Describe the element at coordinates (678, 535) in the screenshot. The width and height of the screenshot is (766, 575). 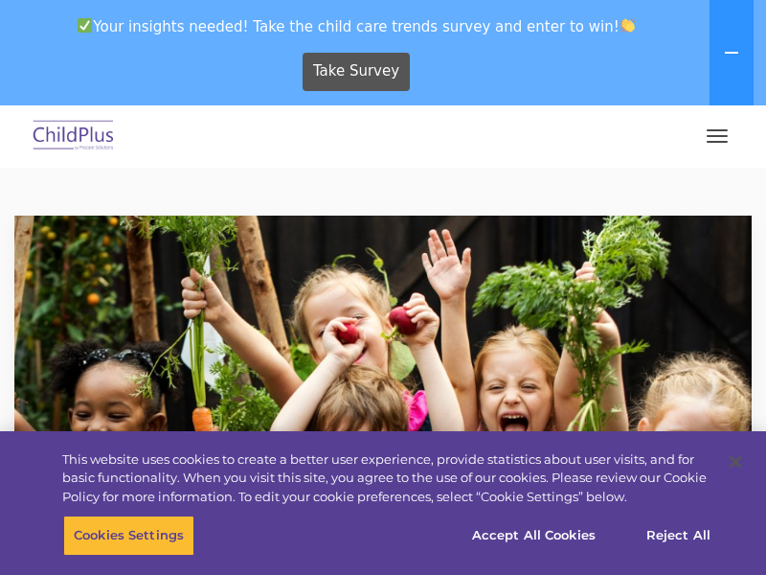
I see `button: Reject All` at that location.